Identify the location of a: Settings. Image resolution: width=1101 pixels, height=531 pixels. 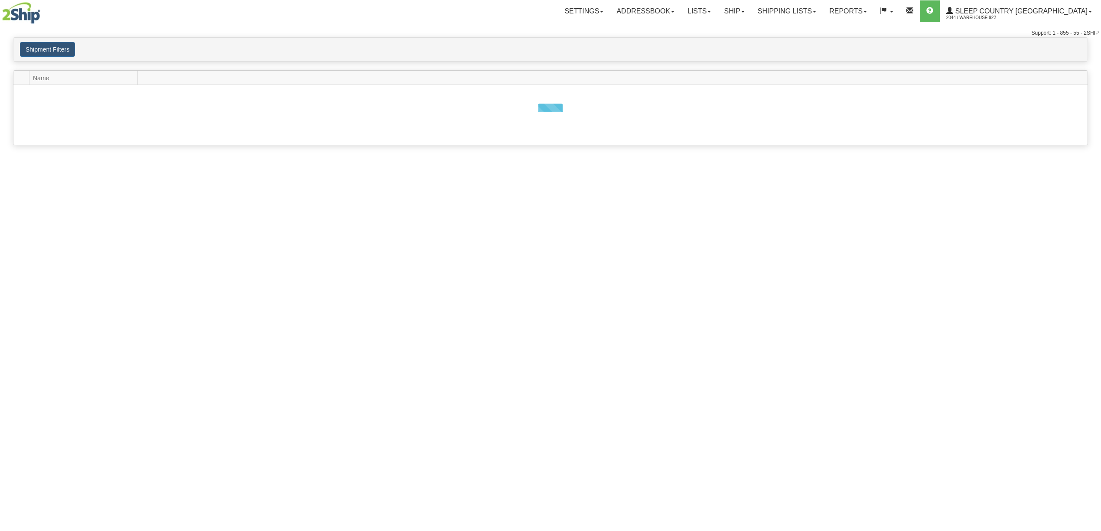
(584, 11).